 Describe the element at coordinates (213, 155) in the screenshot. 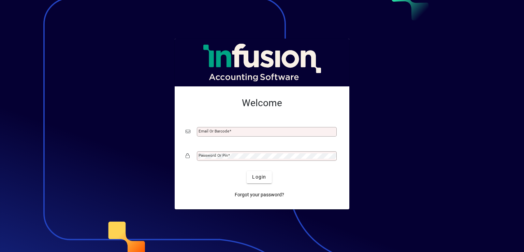

I see `mat-label: Password or Pin` at that location.